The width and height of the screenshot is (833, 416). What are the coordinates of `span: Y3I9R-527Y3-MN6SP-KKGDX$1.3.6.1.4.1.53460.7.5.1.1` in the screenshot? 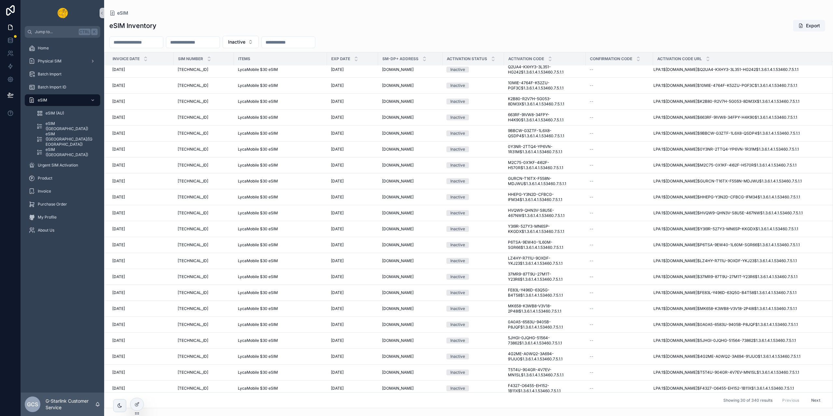 It's located at (544, 229).